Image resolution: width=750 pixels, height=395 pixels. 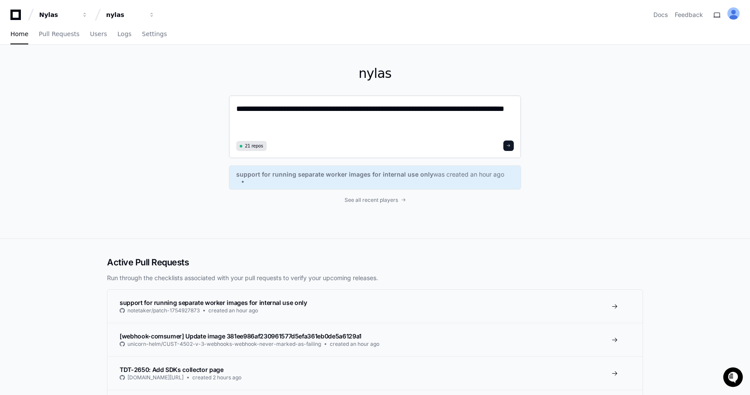 What do you see at coordinates (154, 34) in the screenshot?
I see `a: Settings` at bounding box center [154, 34].